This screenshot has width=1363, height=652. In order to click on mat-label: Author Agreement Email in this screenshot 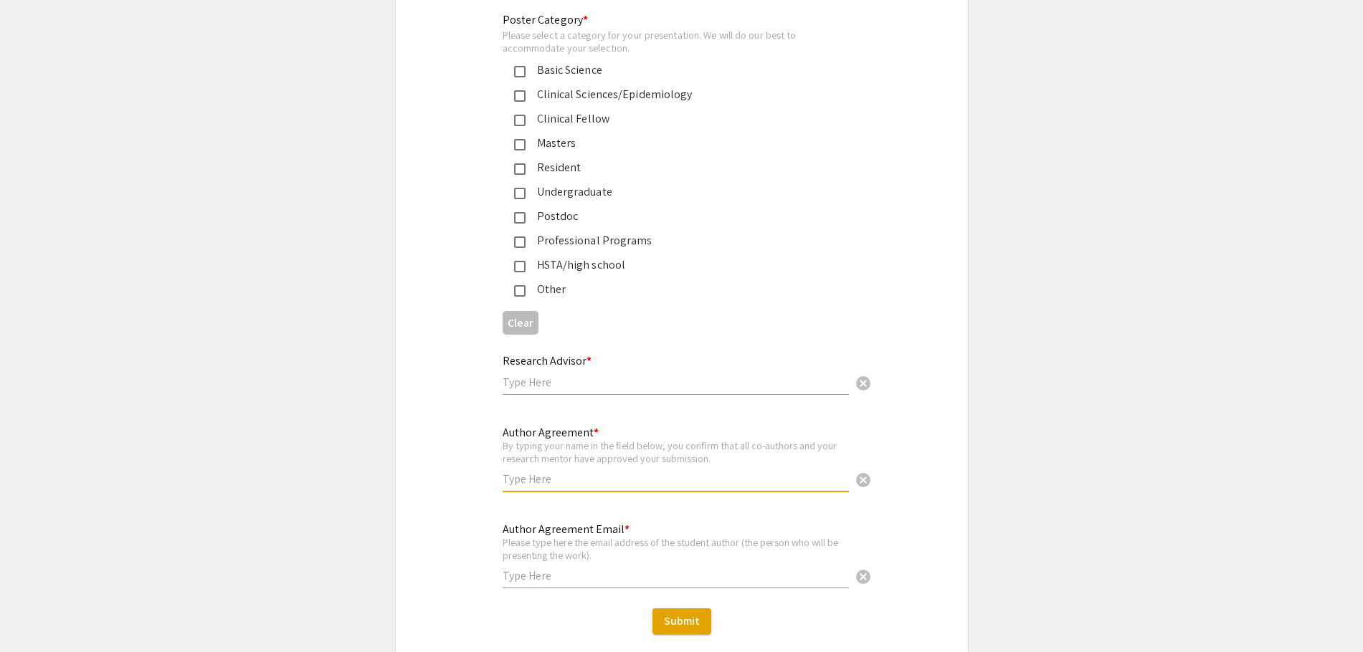, I will do `click(566, 529)`.